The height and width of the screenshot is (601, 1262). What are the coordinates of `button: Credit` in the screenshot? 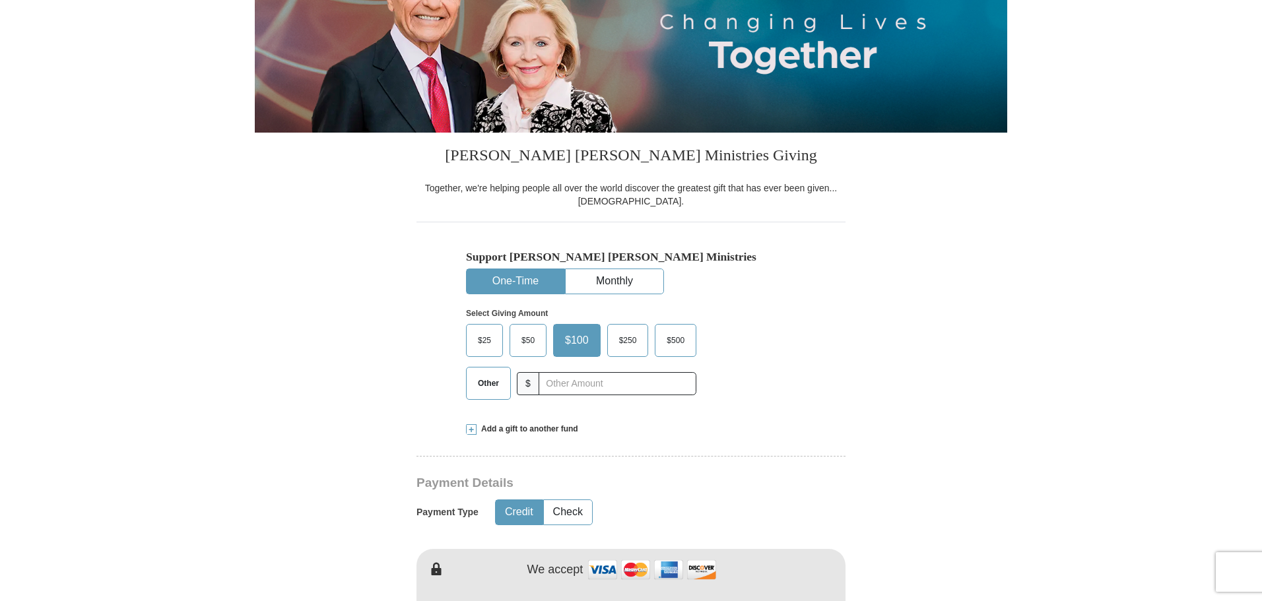 It's located at (519, 512).